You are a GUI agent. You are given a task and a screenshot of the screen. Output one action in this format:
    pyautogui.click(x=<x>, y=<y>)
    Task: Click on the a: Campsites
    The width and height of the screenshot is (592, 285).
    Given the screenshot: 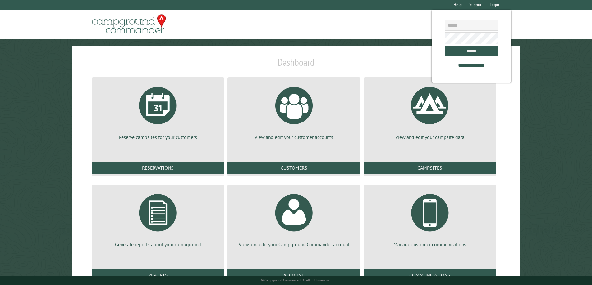 What is the action you would take?
    pyautogui.click(x=430, y=168)
    